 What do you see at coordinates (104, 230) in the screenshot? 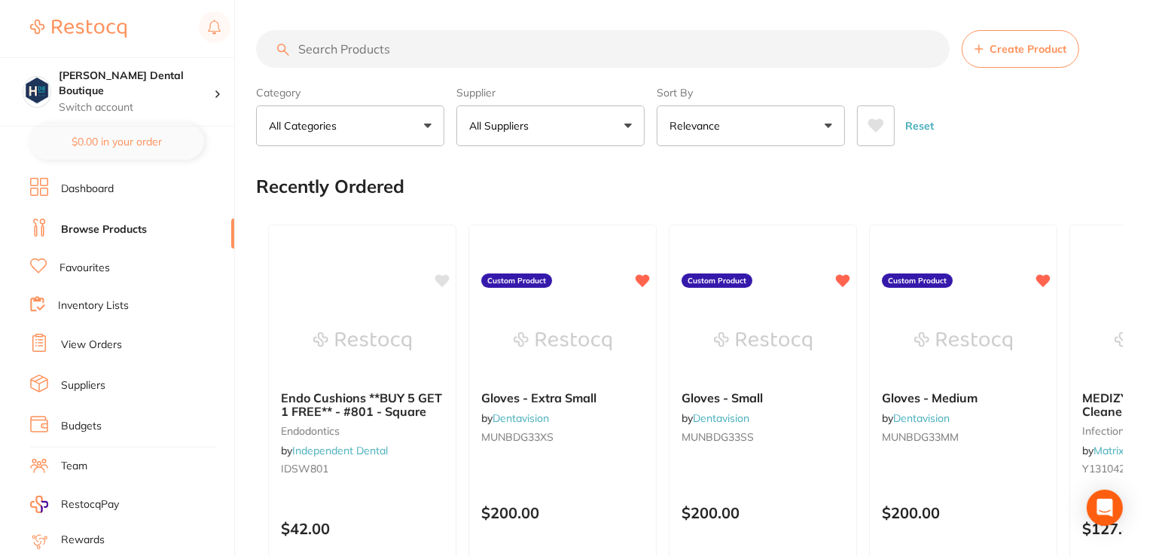
I see `a: Browse Products` at bounding box center [104, 230].